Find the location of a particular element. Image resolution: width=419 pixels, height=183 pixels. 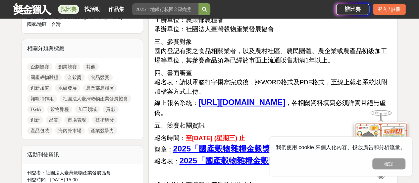

a: 食品競賽 is located at coordinates (100, 77).